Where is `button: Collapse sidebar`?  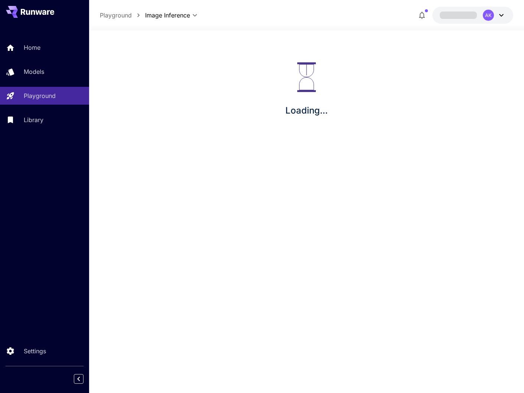
button: Collapse sidebar is located at coordinates (79, 379).